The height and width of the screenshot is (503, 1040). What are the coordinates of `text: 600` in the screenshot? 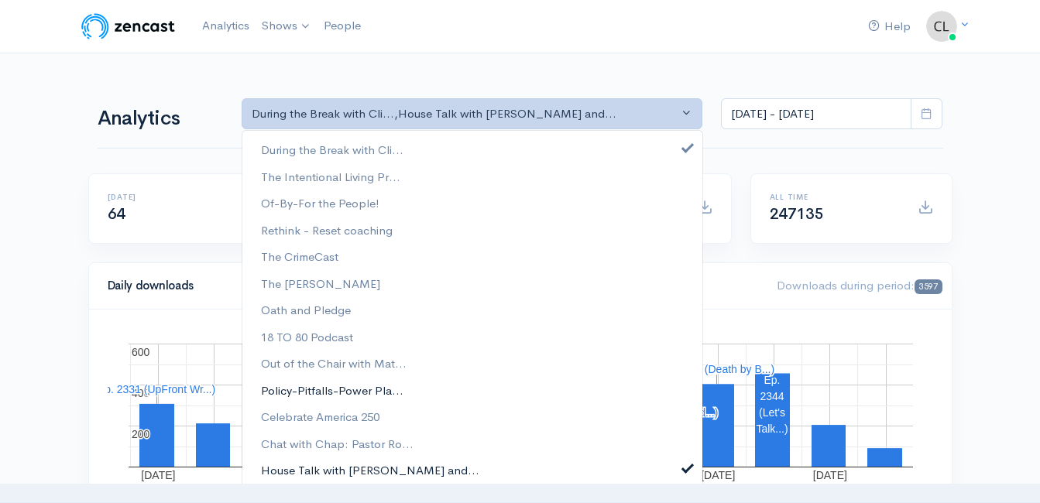 It's located at (141, 352).